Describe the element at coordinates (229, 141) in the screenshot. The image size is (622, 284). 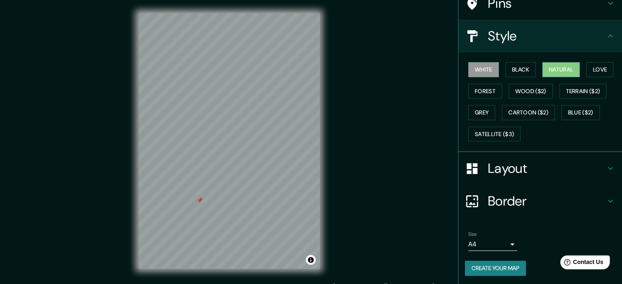
I see `canvas: Map` at that location.